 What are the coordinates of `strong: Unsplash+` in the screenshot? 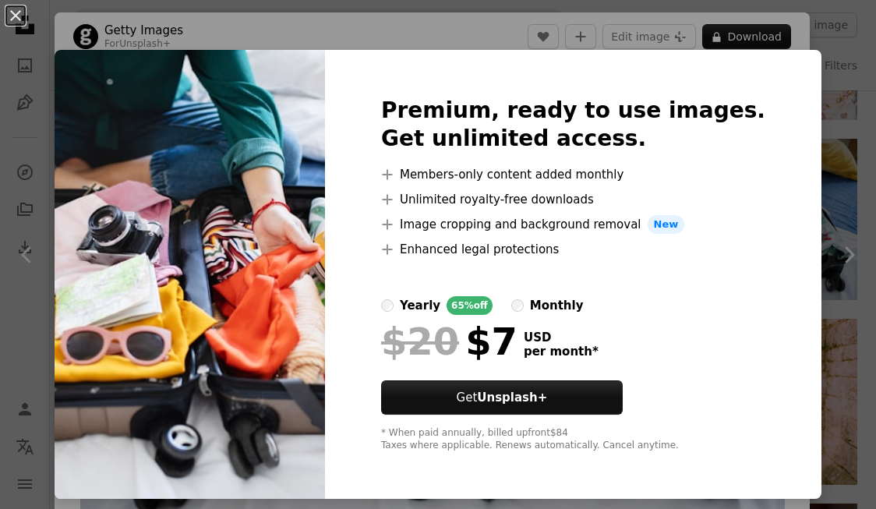 It's located at (512, 398).